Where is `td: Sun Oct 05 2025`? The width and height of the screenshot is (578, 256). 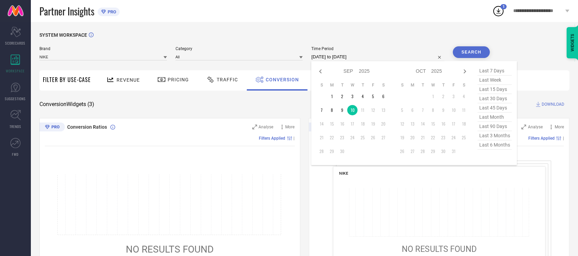 td: Sun Oct 05 2025 is located at coordinates (402, 110).